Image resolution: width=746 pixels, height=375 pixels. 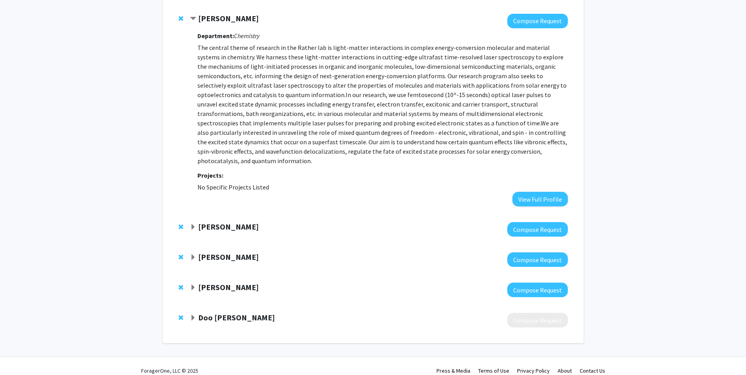 I want to click on button: View Full Profile, so click(x=540, y=199).